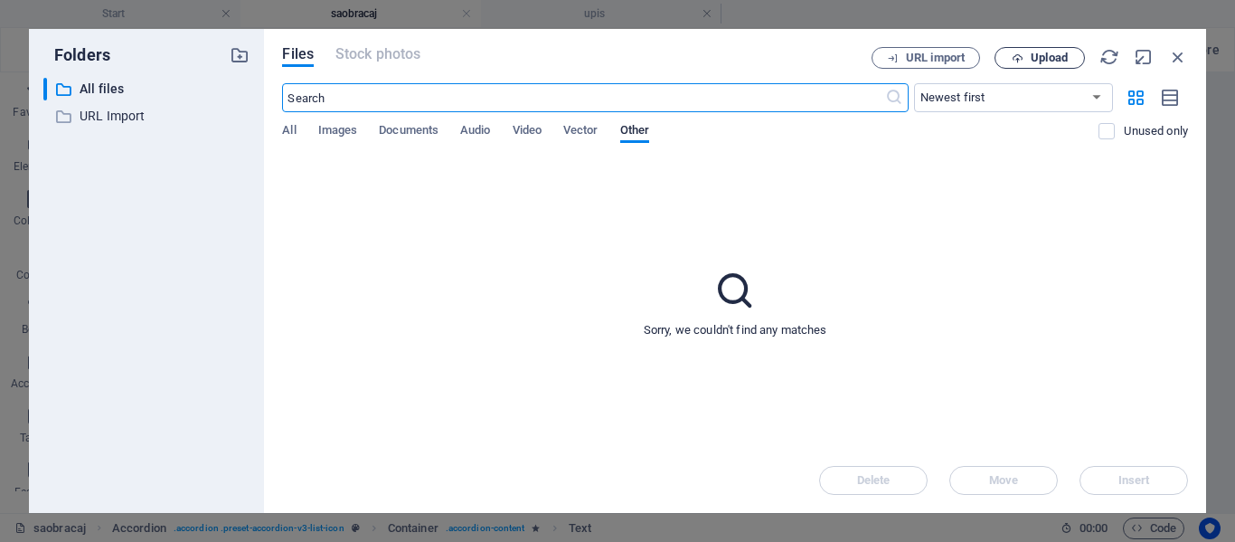 The width and height of the screenshot is (1235, 542). I want to click on span: Files, so click(297, 54).